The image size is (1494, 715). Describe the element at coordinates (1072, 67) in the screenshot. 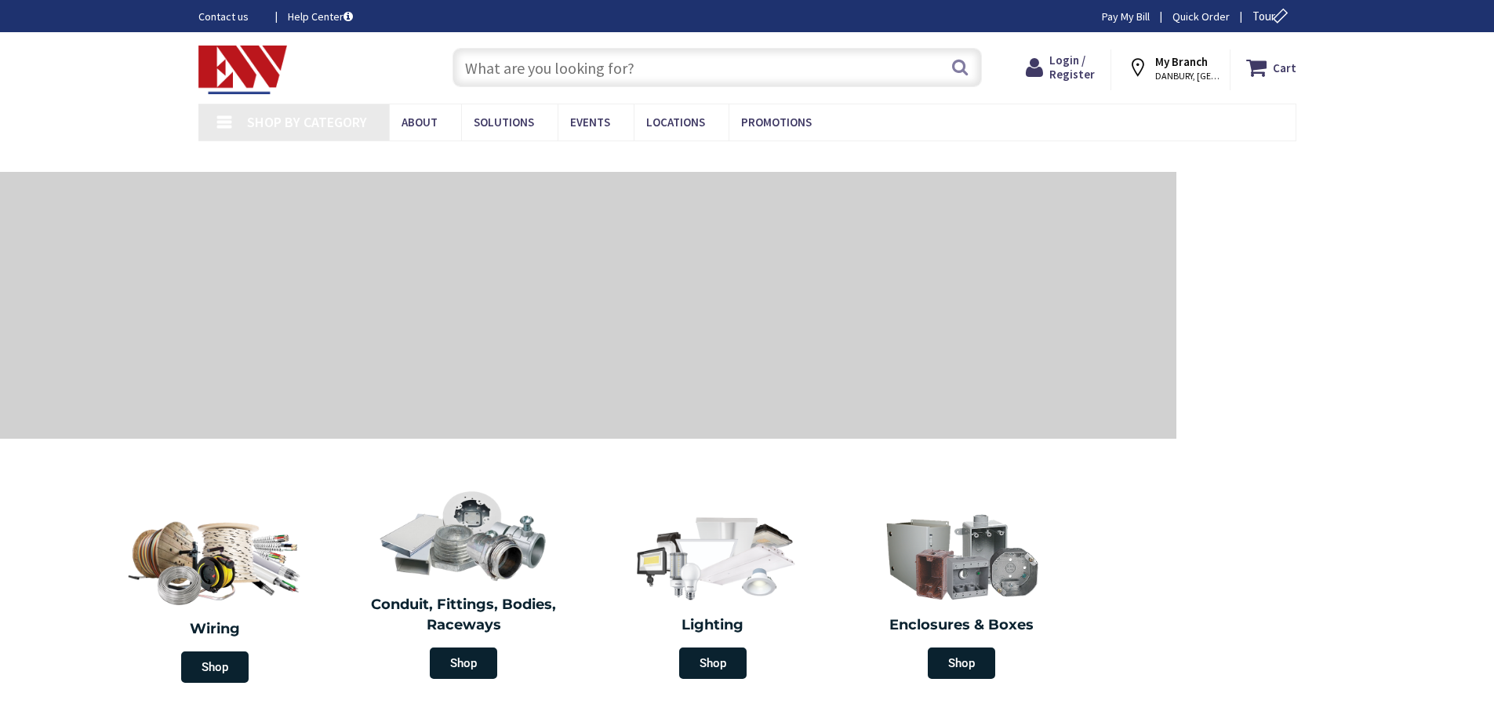

I see `span: Login / Register` at that location.